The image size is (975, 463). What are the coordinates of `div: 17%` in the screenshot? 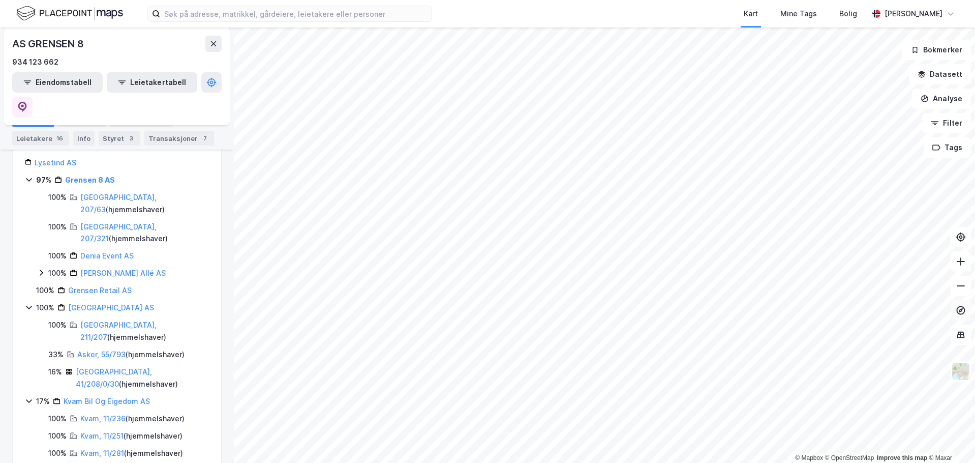 It's located at (43, 401).